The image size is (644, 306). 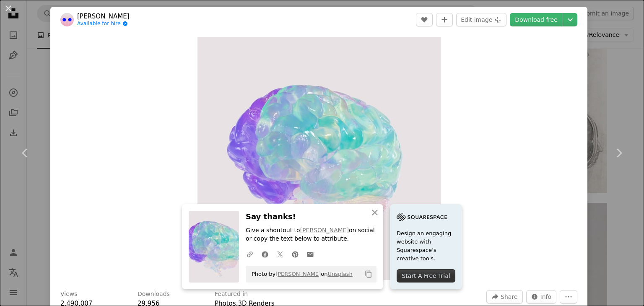 I want to click on a: Available for hire, so click(x=103, y=24).